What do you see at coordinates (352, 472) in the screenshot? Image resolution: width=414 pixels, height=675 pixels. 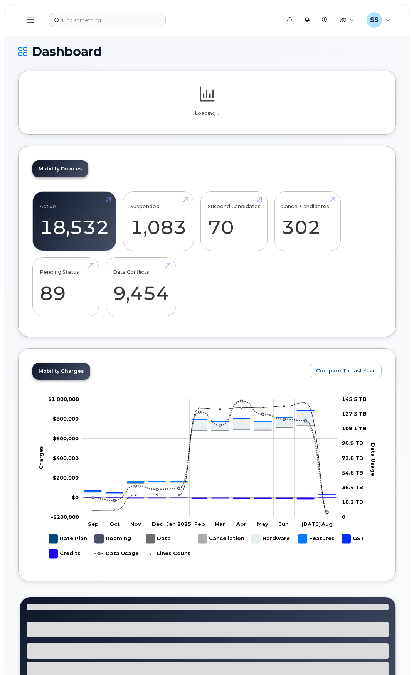 I see `tspan: 54.6 TB` at bounding box center [352, 472].